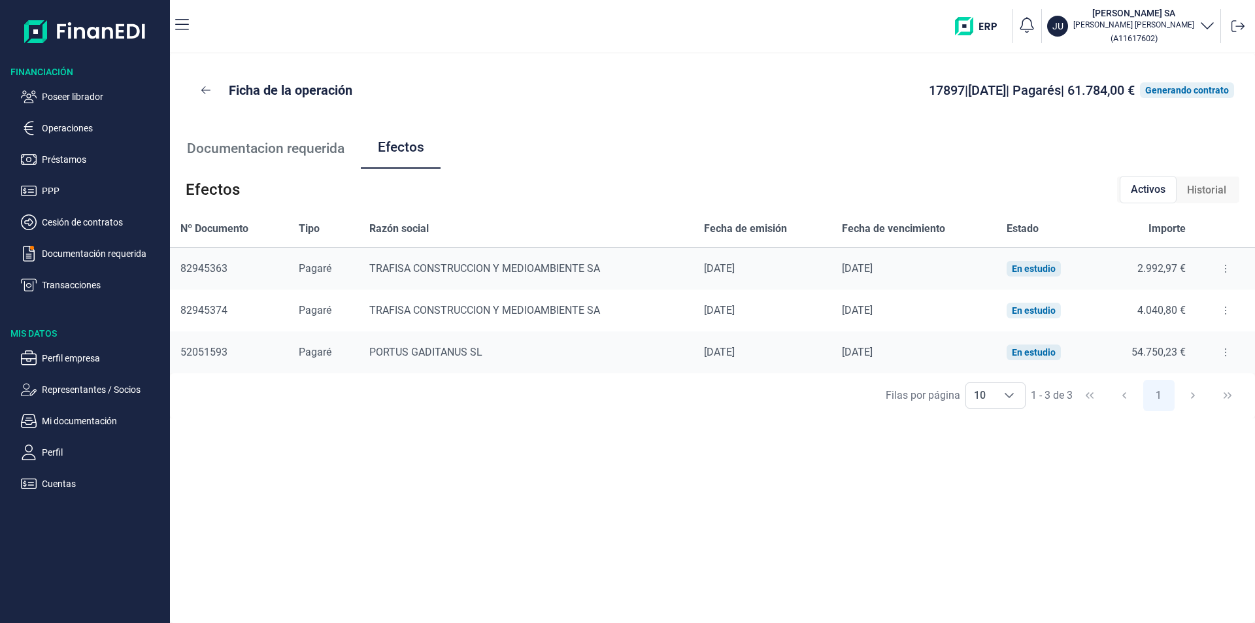  What do you see at coordinates (265, 148) in the screenshot?
I see `span: Documentacion requerida` at bounding box center [265, 148].